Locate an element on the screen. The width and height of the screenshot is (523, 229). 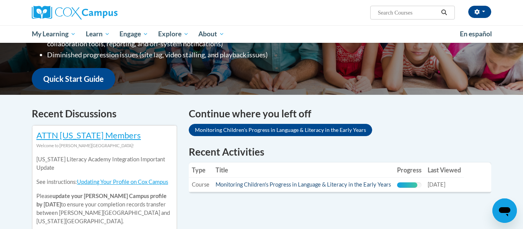
span: Explore is located at coordinates (174, 34).